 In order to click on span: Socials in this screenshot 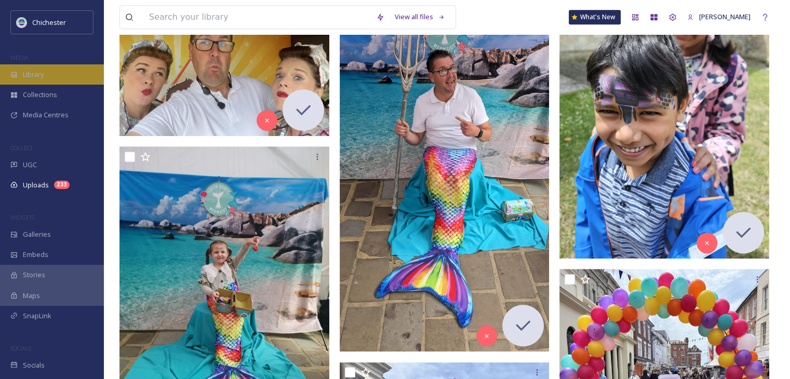, I will do `click(34, 365)`.